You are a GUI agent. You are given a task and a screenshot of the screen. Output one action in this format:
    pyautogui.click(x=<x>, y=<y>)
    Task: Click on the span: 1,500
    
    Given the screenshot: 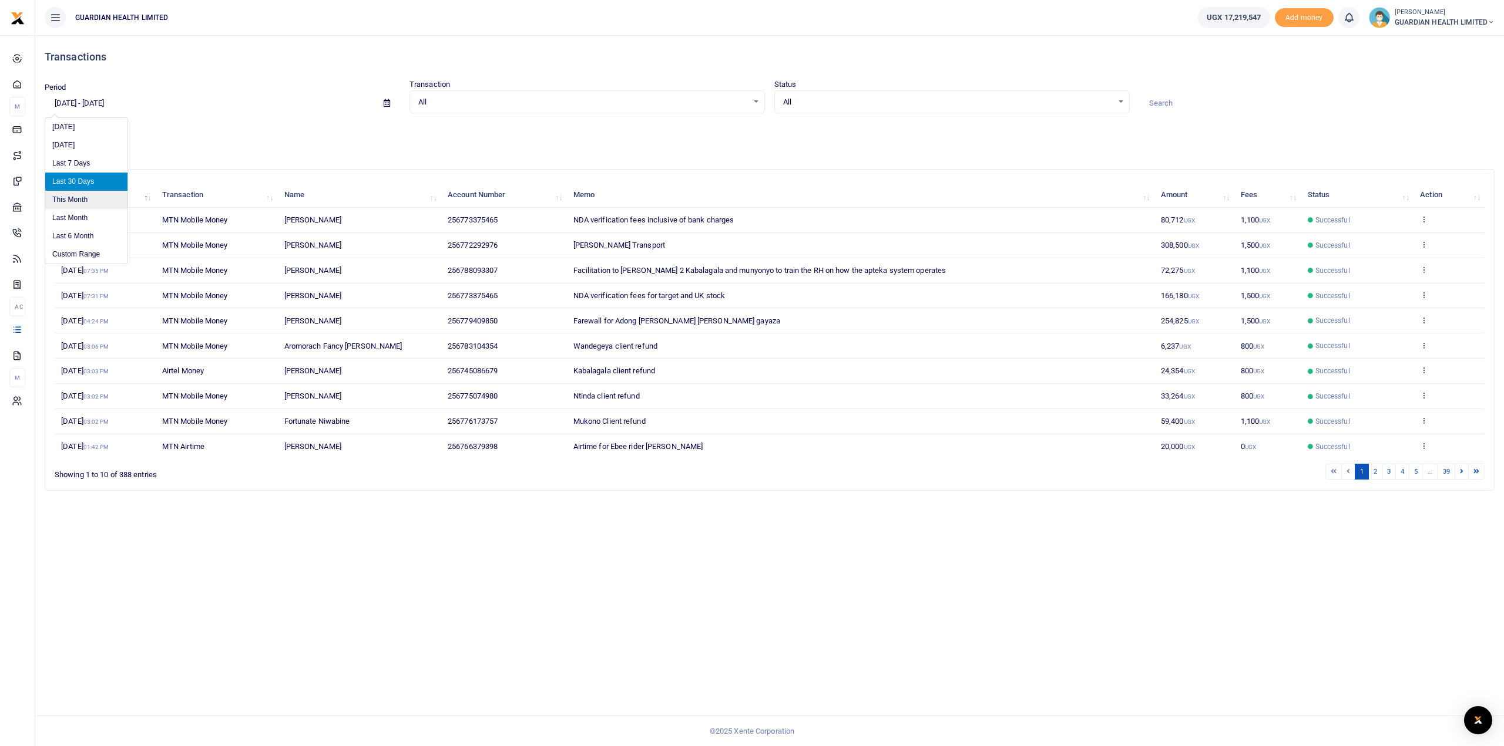 What is the action you would take?
    pyautogui.click(x=1255, y=245)
    